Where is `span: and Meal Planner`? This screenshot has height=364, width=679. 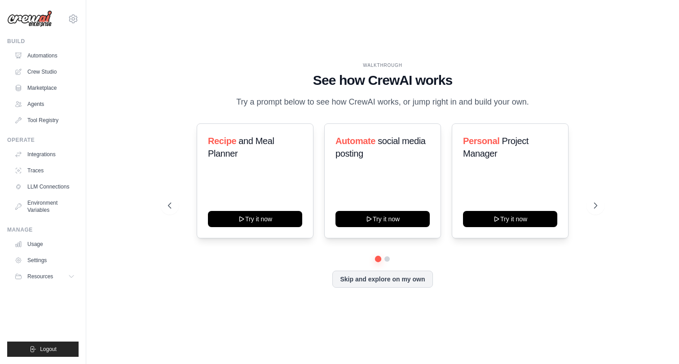
span: and Meal Planner is located at coordinates (241, 147).